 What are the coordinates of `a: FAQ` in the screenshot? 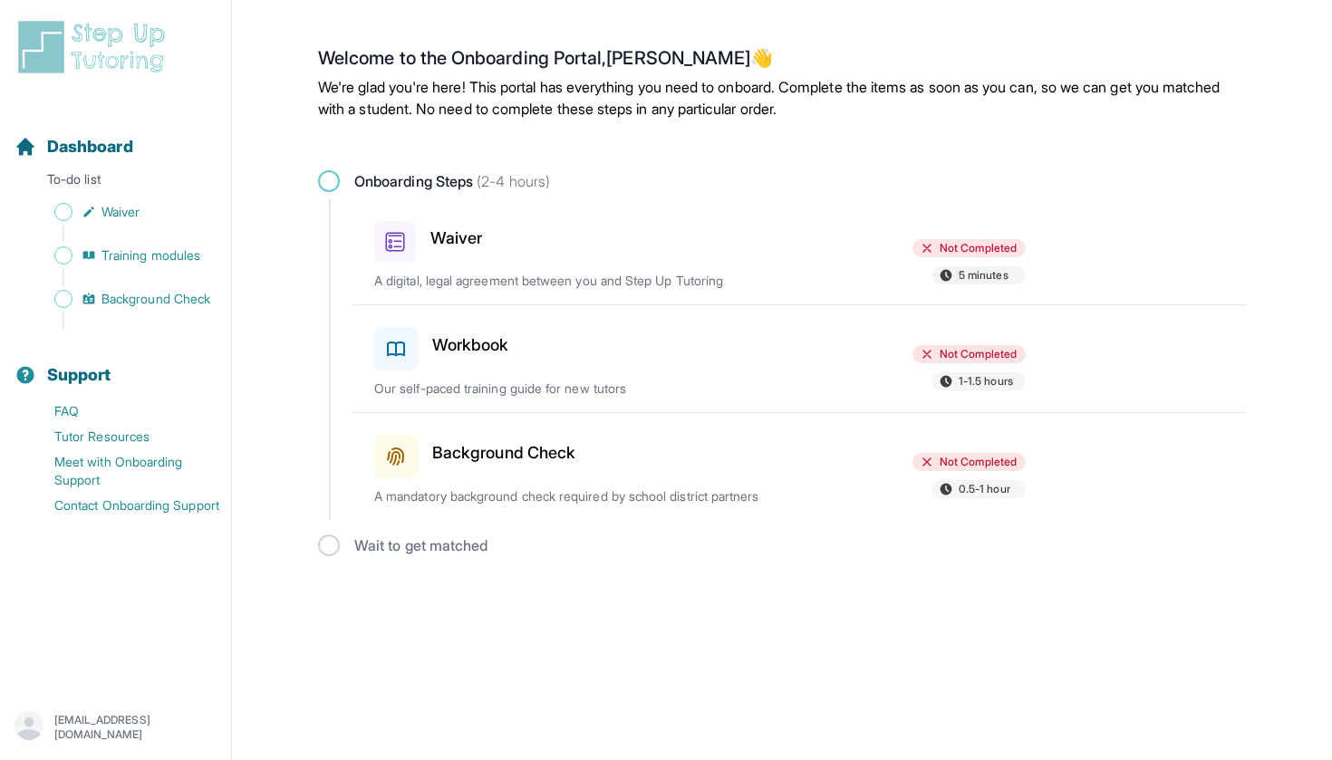 It's located at (122, 411).